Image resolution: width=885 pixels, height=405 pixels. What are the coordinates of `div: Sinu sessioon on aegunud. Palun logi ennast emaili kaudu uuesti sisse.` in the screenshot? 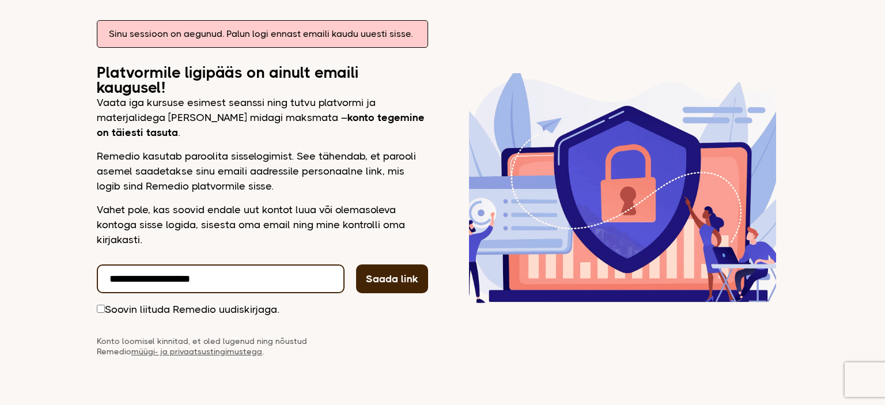 It's located at (262, 34).